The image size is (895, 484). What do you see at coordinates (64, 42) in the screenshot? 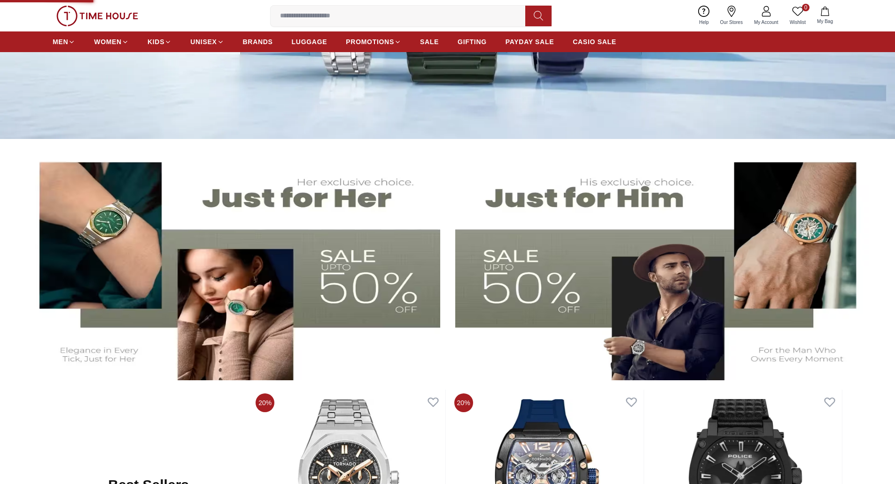
I see `a: MEN` at bounding box center [64, 42].